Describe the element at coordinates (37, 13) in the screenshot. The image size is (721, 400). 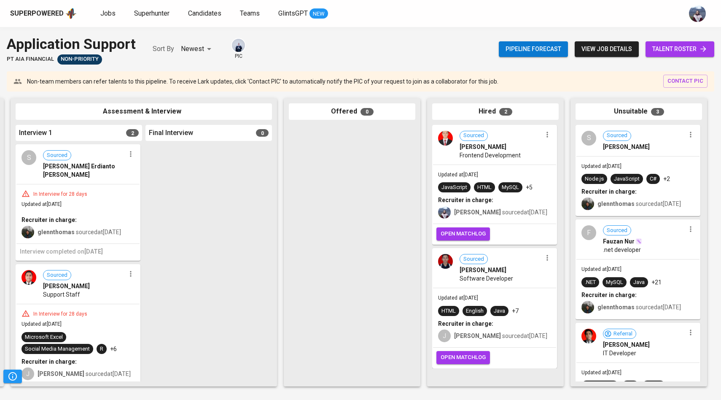
I see `div: Superpowered` at that location.